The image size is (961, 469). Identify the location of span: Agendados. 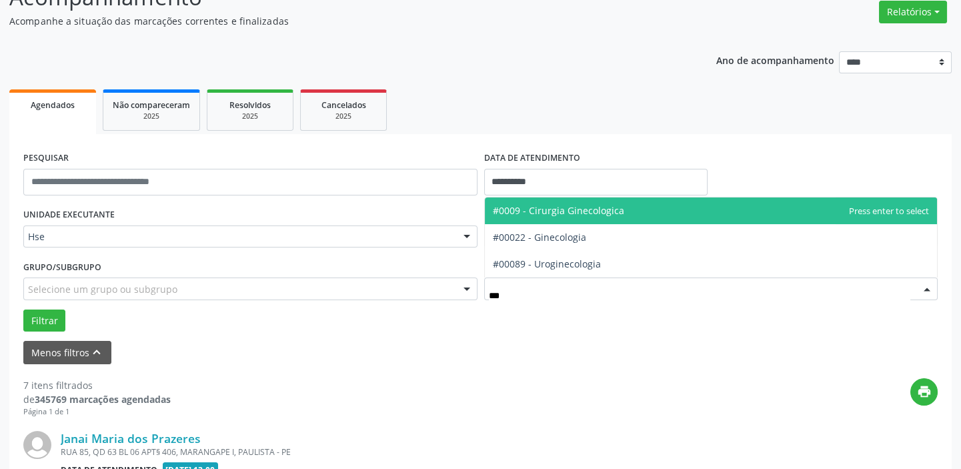
(53, 105).